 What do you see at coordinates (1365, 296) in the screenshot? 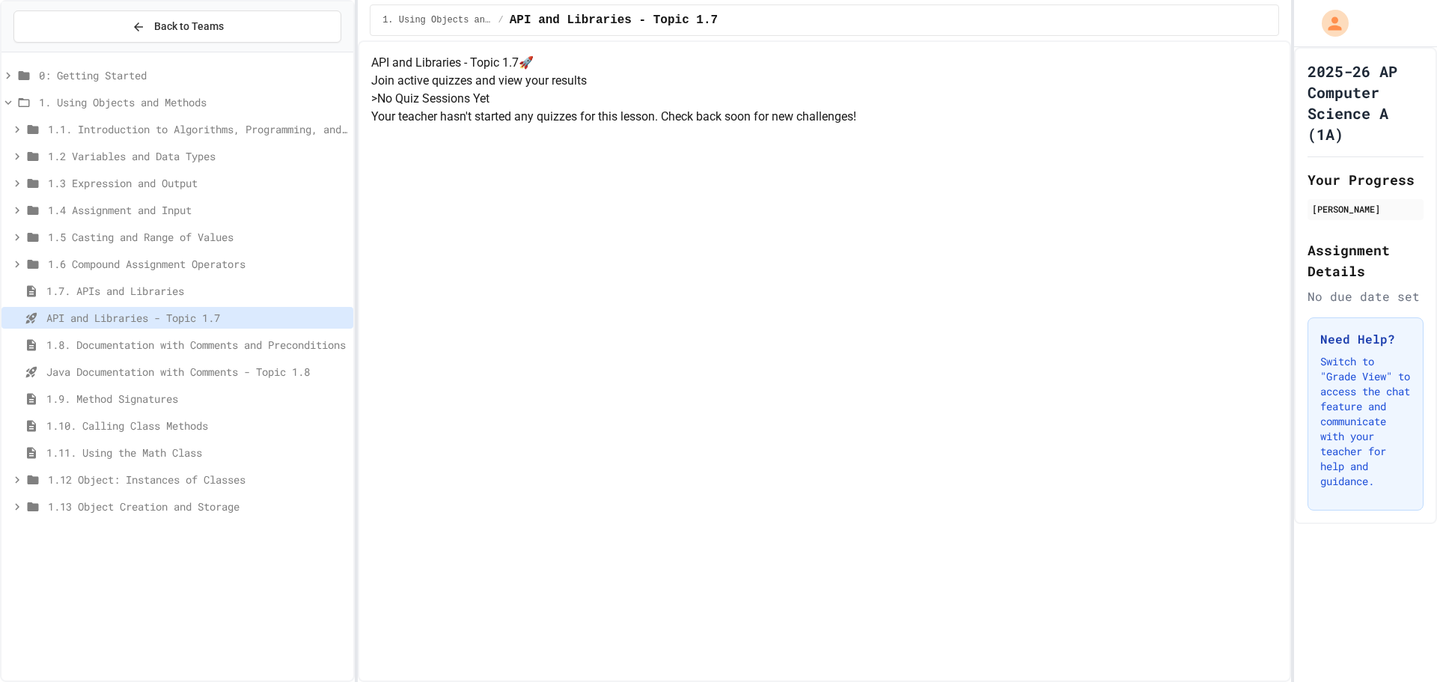
I see `div: No due date set` at bounding box center [1365, 296].